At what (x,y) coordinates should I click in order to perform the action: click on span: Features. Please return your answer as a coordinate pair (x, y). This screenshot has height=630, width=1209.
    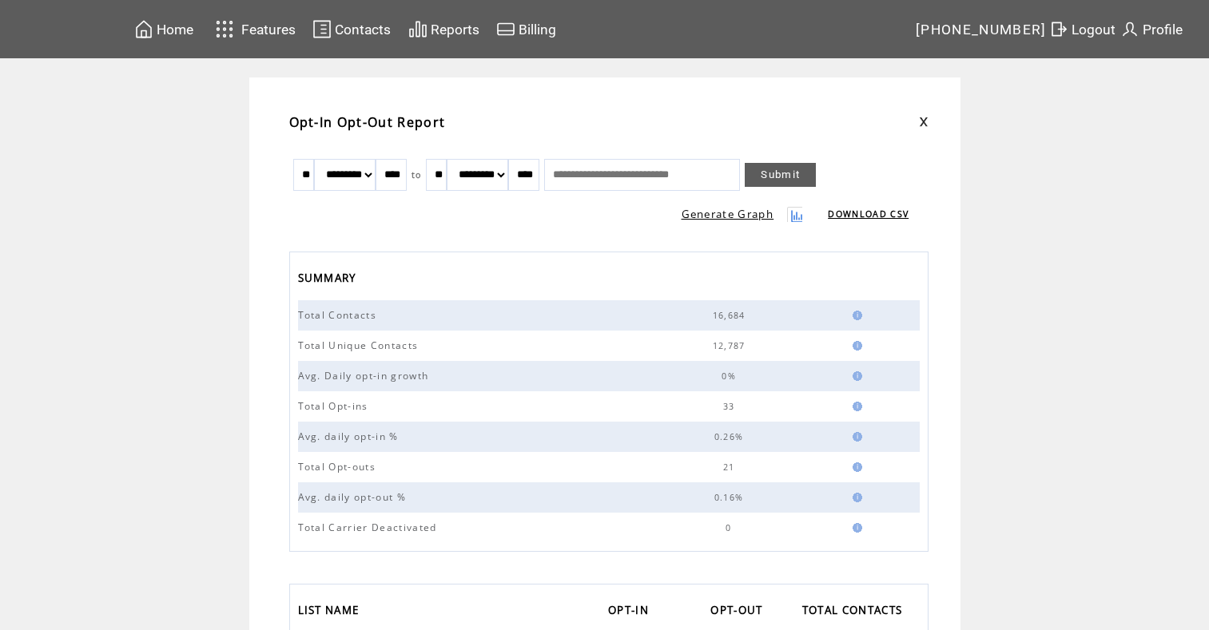
    Looking at the image, I should click on (268, 30).